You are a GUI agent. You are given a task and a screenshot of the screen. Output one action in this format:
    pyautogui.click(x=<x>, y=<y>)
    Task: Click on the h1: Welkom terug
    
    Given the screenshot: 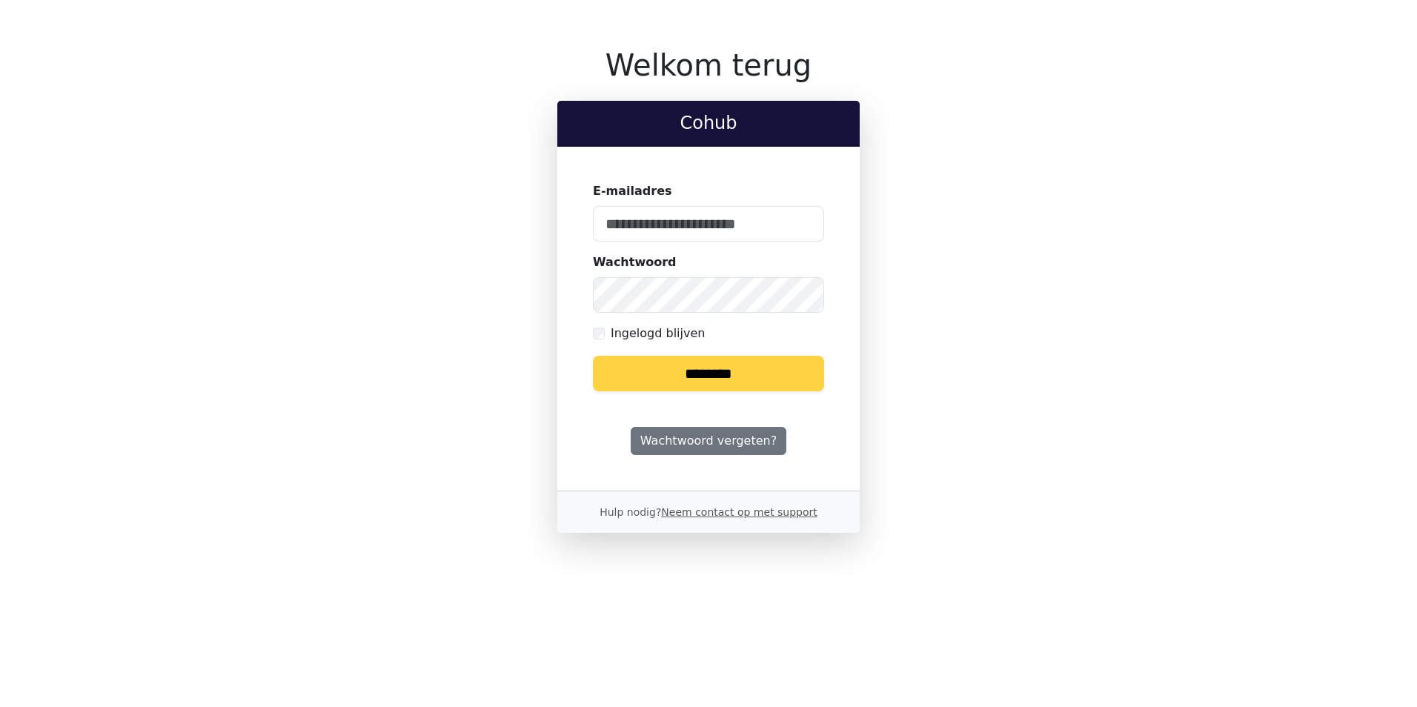 What is the action you would take?
    pyautogui.click(x=709, y=65)
    